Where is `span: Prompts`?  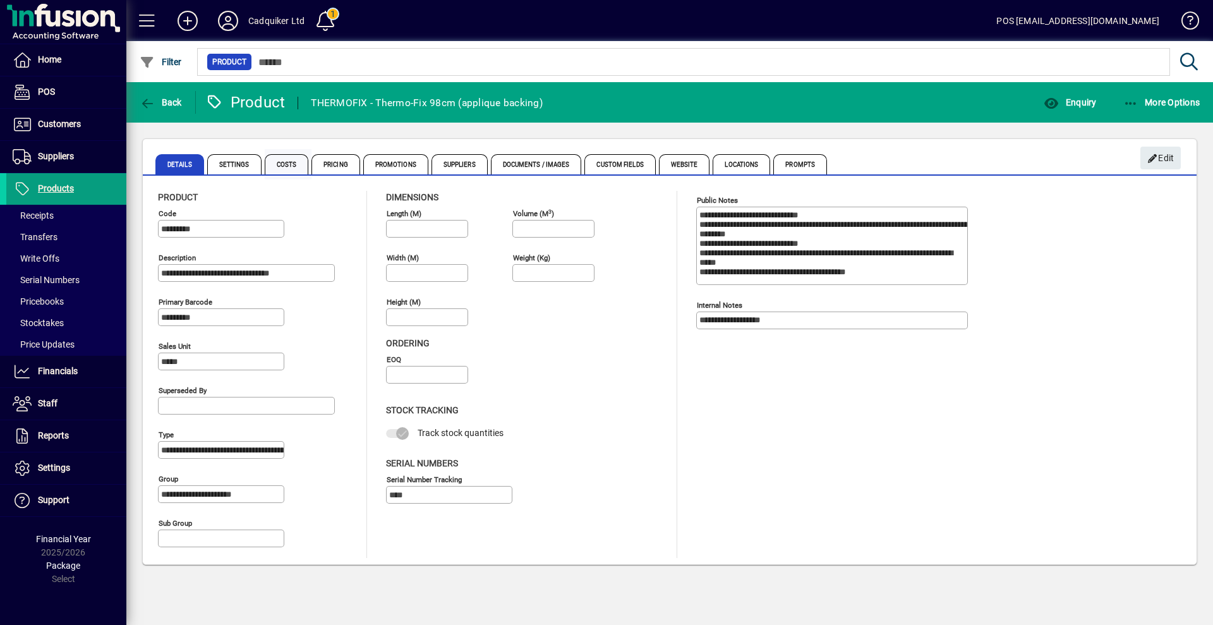
span: Prompts is located at coordinates (800, 164).